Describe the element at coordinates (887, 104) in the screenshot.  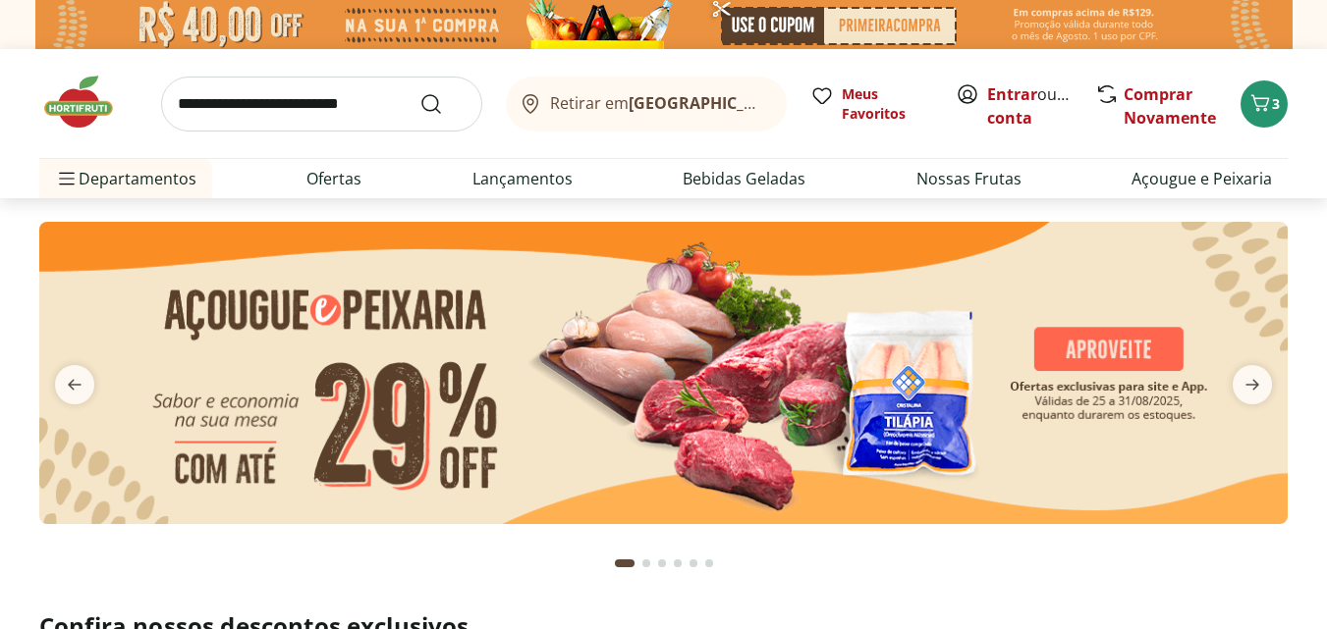
I see `span: Meus Favoritos` at that location.